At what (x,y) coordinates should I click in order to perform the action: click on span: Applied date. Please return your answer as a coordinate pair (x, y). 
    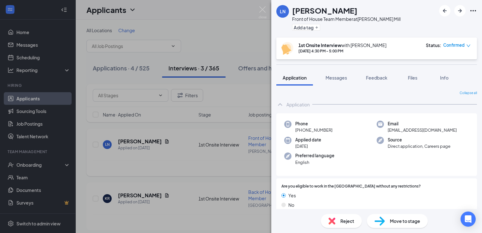
    Looking at the image, I should click on (308, 140).